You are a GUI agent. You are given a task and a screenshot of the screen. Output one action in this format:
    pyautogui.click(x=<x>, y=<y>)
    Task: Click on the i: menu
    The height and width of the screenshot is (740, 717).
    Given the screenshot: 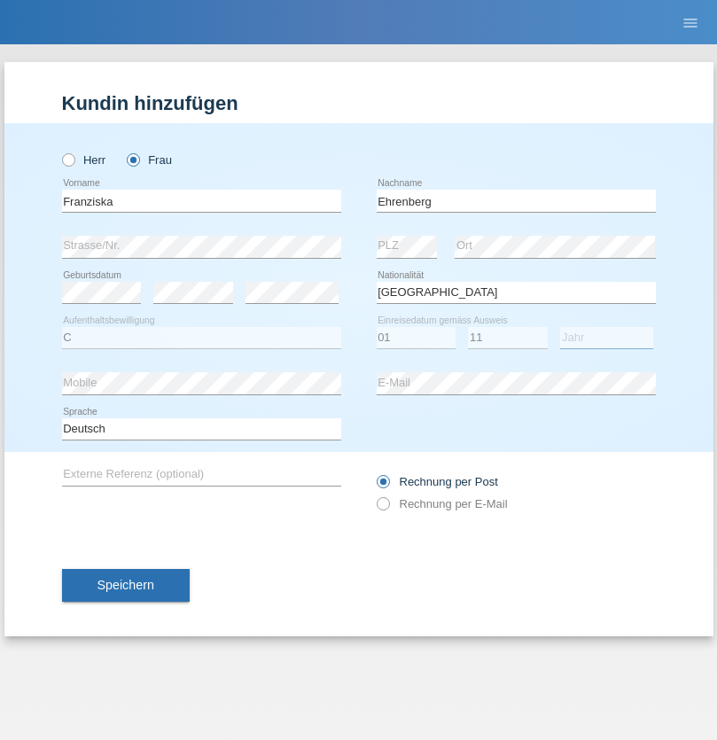 What is the action you would take?
    pyautogui.click(x=690, y=23)
    